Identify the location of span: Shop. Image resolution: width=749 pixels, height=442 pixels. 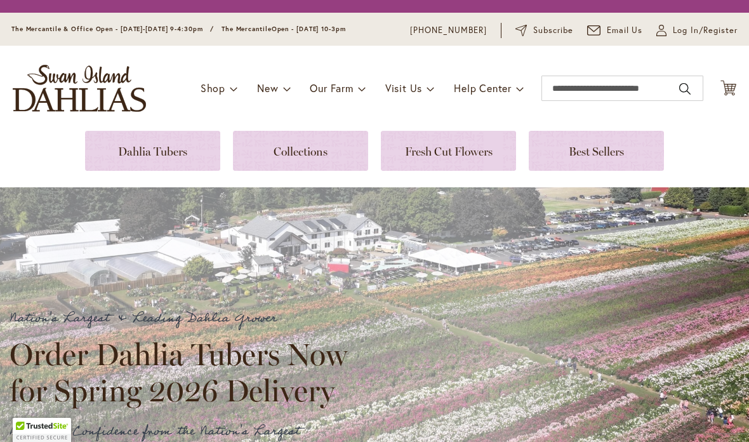
(213, 88).